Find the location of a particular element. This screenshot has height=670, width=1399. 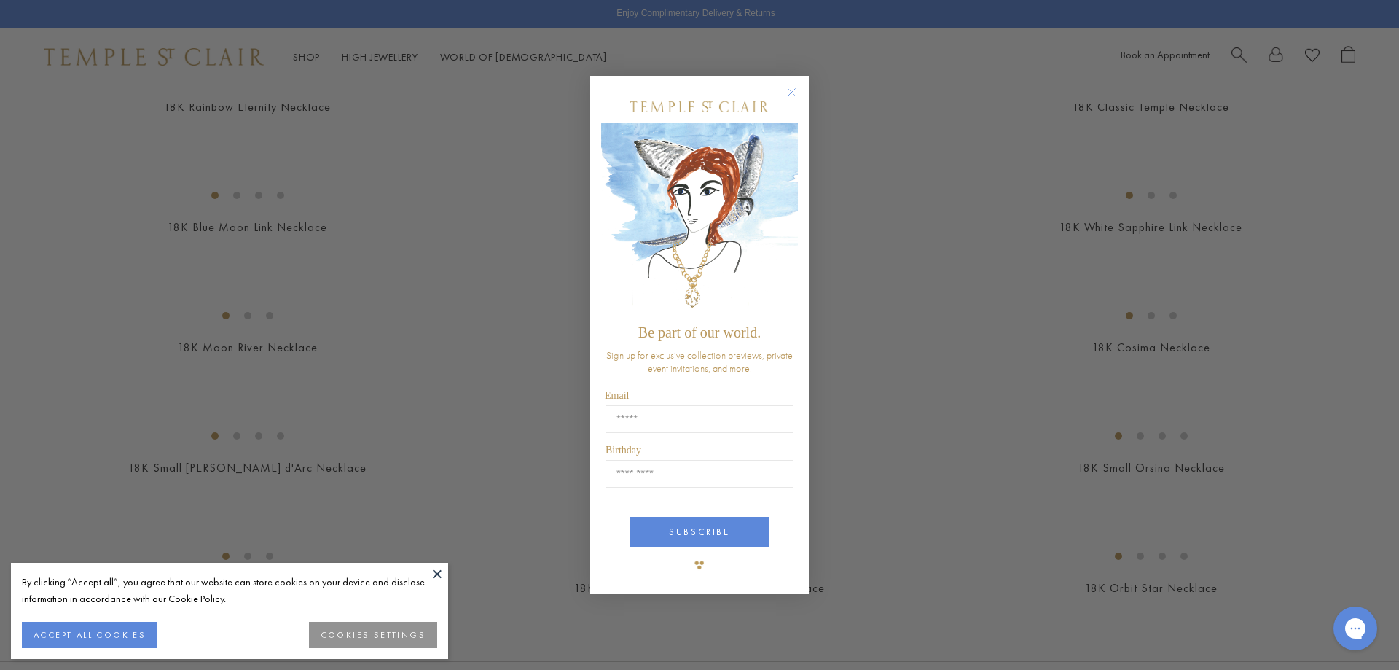

img: TSC is located at coordinates (700, 565).